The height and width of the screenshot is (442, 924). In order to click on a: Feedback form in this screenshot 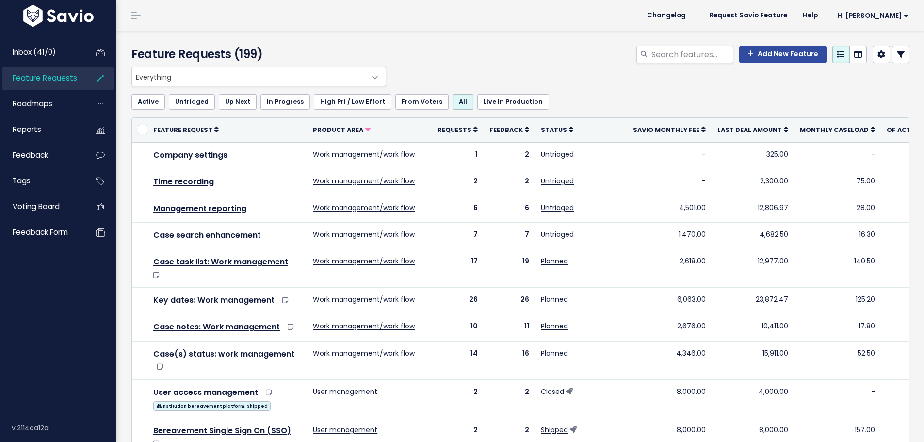, I will do `click(41, 232)`.